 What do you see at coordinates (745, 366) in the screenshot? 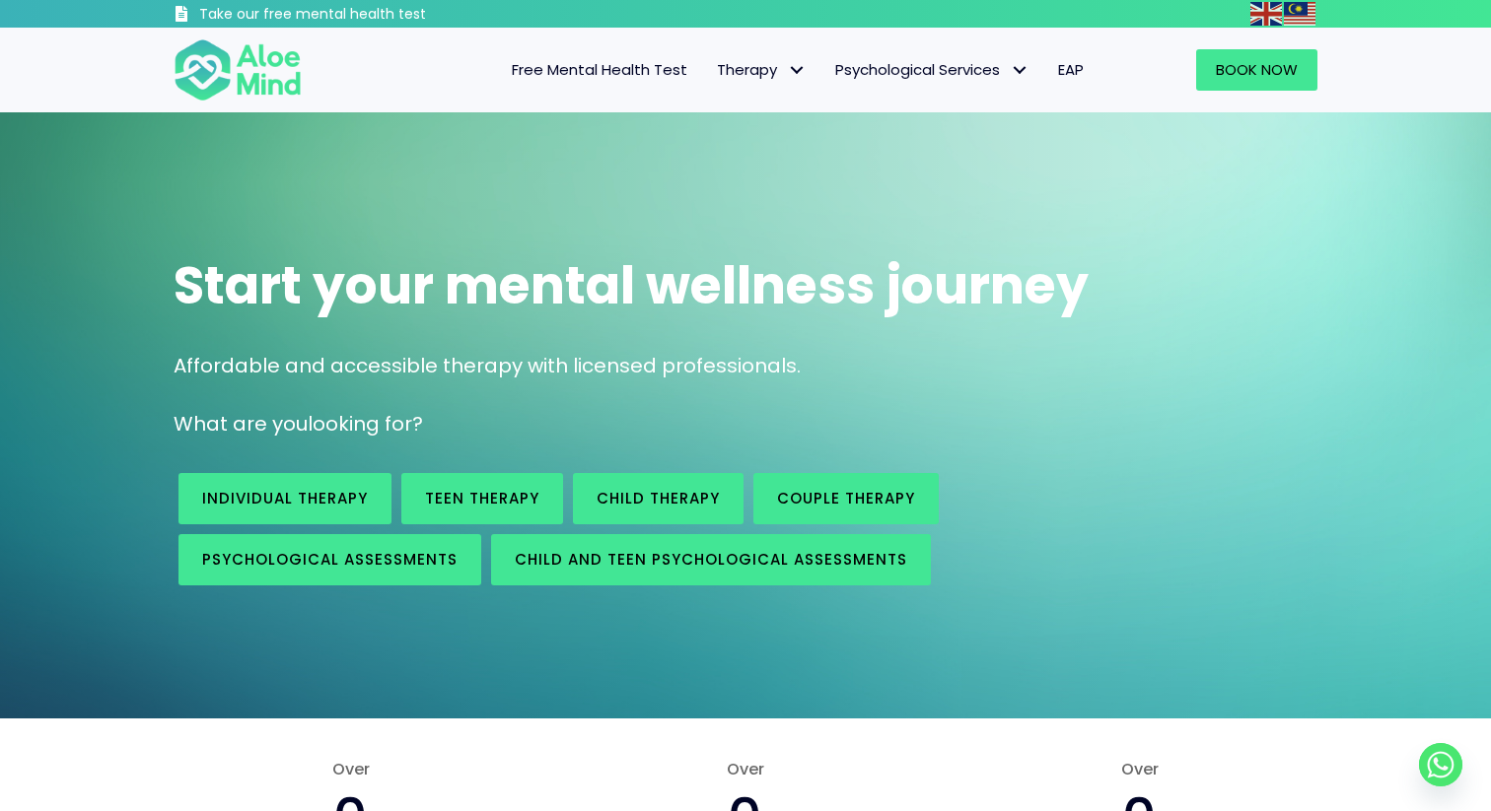
I see `p: Affordable and accessible therapy with licensed professionals.` at bounding box center [745, 366].